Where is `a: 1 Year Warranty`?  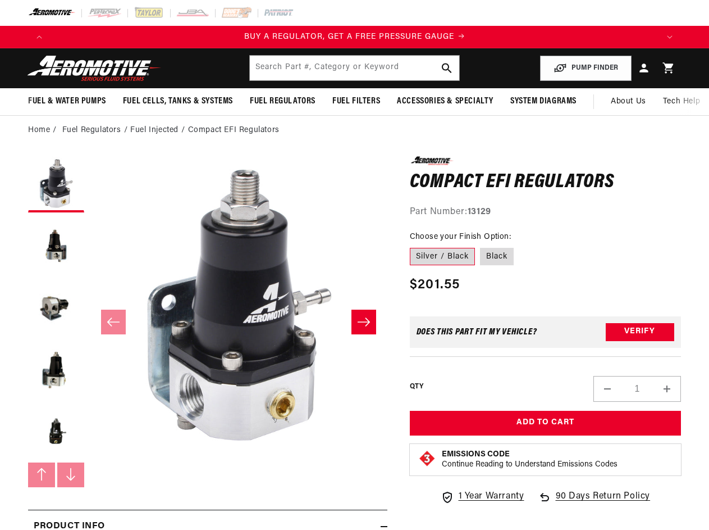
a: 1 Year Warranty is located at coordinates (482, 496).